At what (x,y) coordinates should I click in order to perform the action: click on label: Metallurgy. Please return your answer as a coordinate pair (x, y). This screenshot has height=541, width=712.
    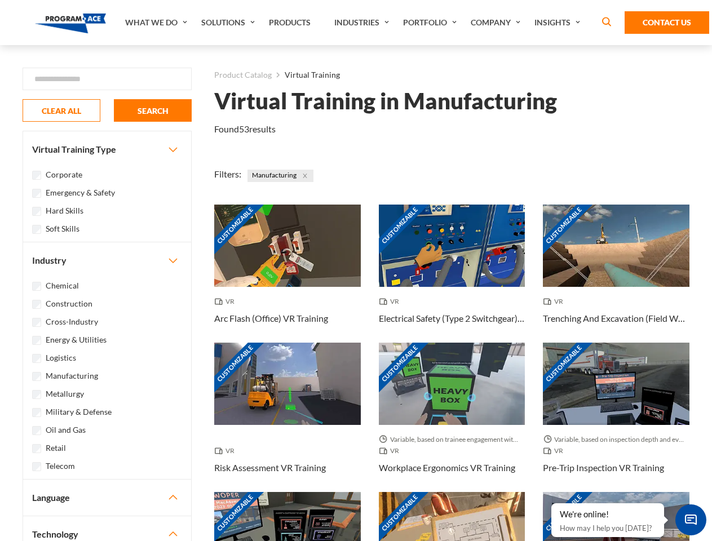
    Looking at the image, I should click on (65, 394).